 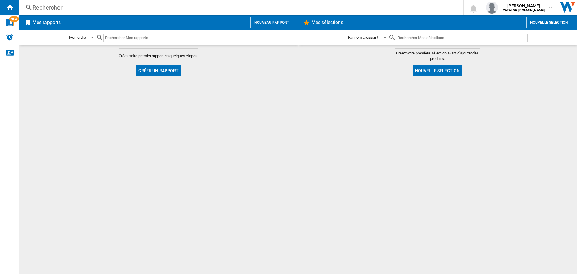 What do you see at coordinates (47, 23) in the screenshot?
I see `h2: Mes rapports` at bounding box center [47, 23].